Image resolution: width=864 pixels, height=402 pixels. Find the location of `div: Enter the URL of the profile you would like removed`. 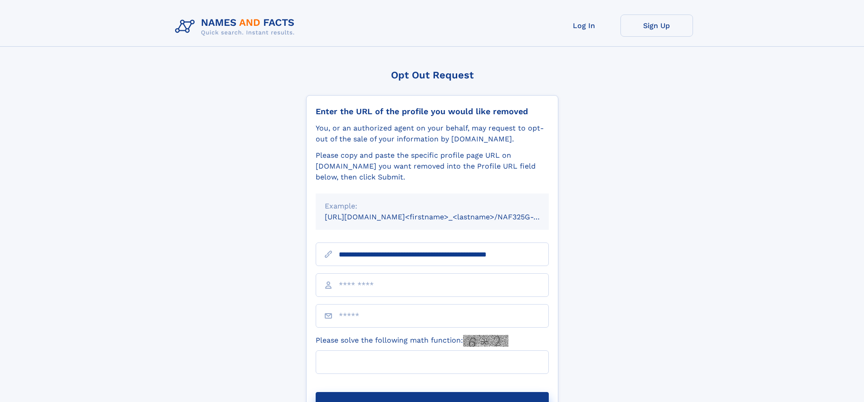

div: Enter the URL of the profile you would like removed is located at coordinates (432, 112).